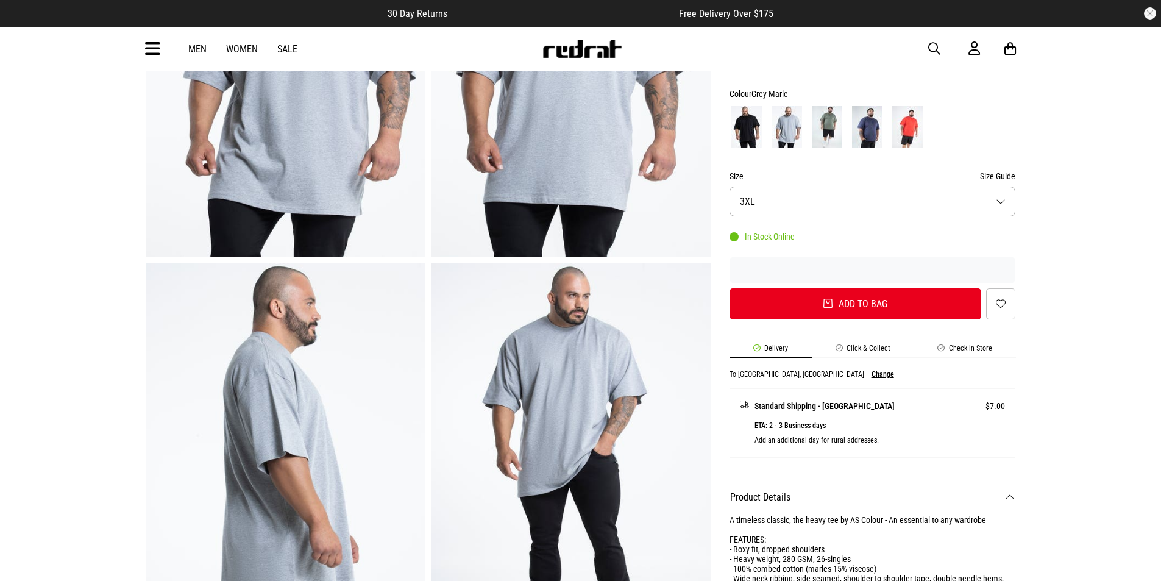 This screenshot has width=1161, height=581. What do you see at coordinates (827, 127) in the screenshot?
I see `img: Cypress` at bounding box center [827, 127].